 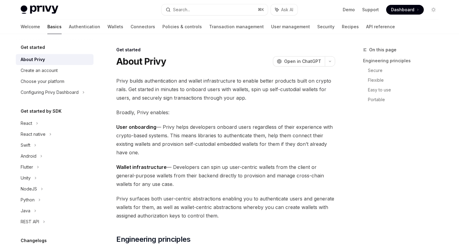 I want to click on a: API reference, so click(x=381, y=27).